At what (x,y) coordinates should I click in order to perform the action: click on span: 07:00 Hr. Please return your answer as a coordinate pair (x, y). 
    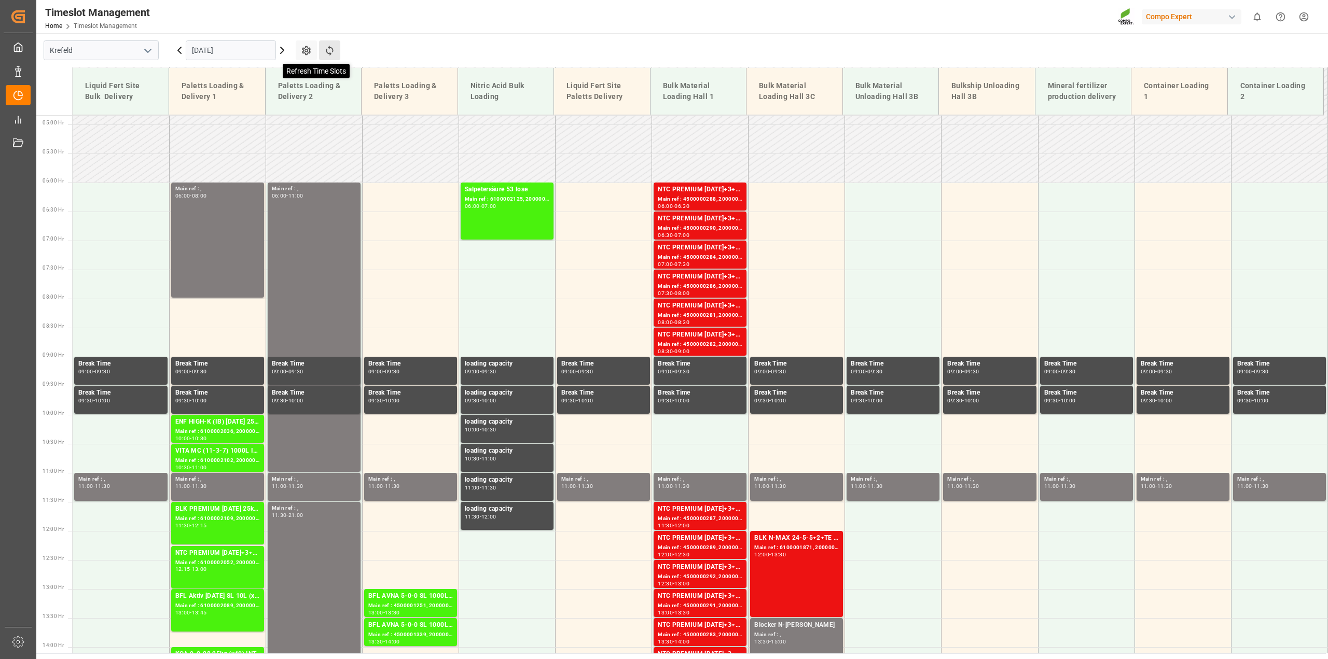
    Looking at the image, I should click on (53, 239).